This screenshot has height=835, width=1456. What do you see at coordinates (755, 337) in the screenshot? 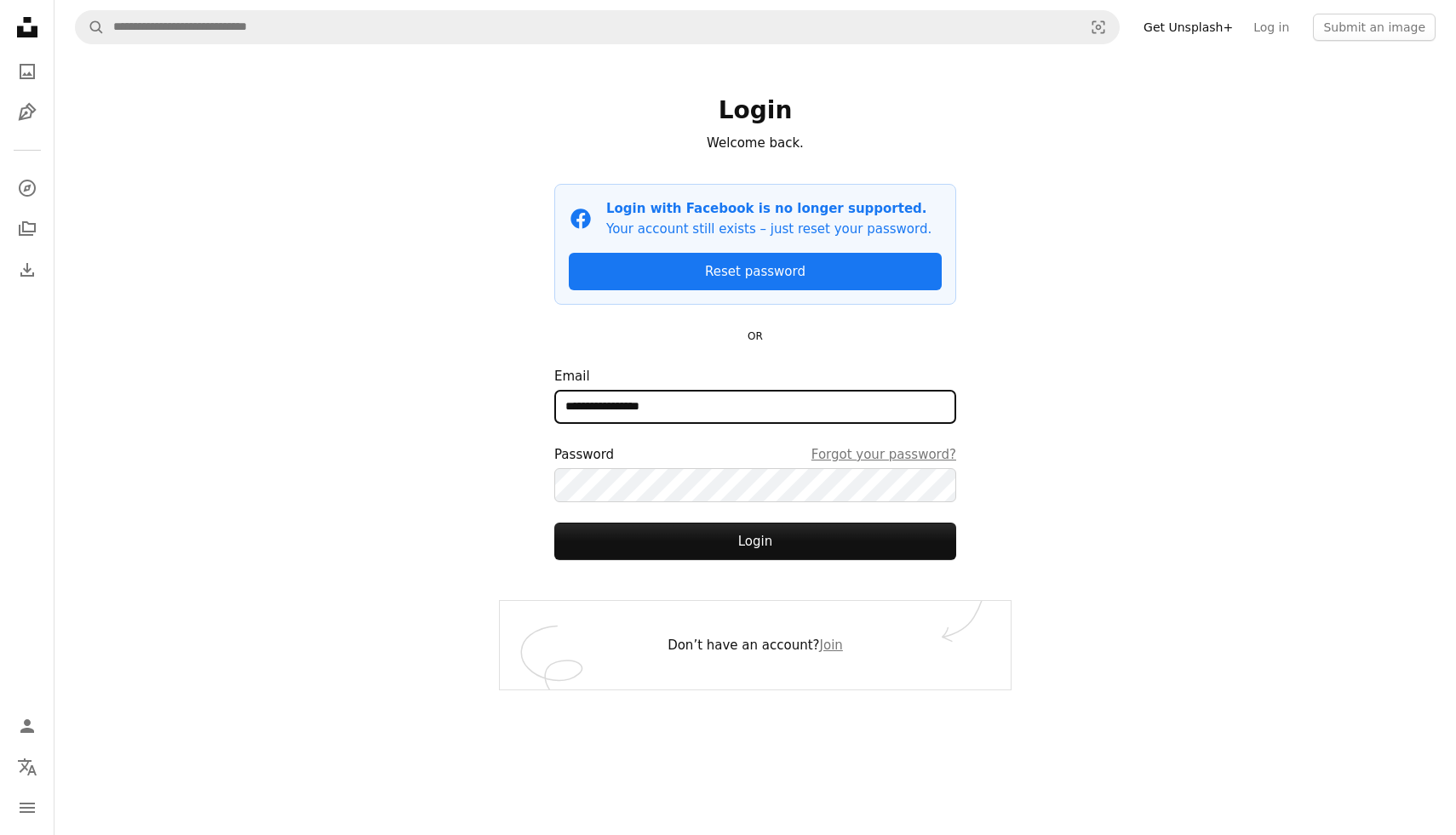
I see `small: OR` at bounding box center [755, 337].